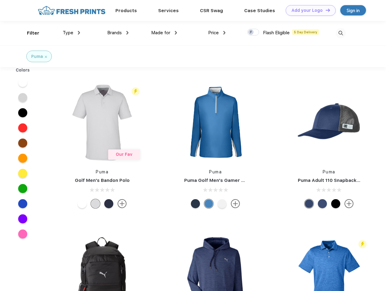  I want to click on div: High Rise, so click(95, 204).